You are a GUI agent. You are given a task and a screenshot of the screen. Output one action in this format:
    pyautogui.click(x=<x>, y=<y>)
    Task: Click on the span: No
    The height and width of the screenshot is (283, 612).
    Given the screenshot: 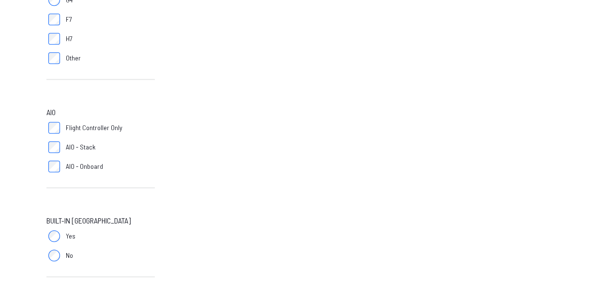 What is the action you would take?
    pyautogui.click(x=69, y=255)
    